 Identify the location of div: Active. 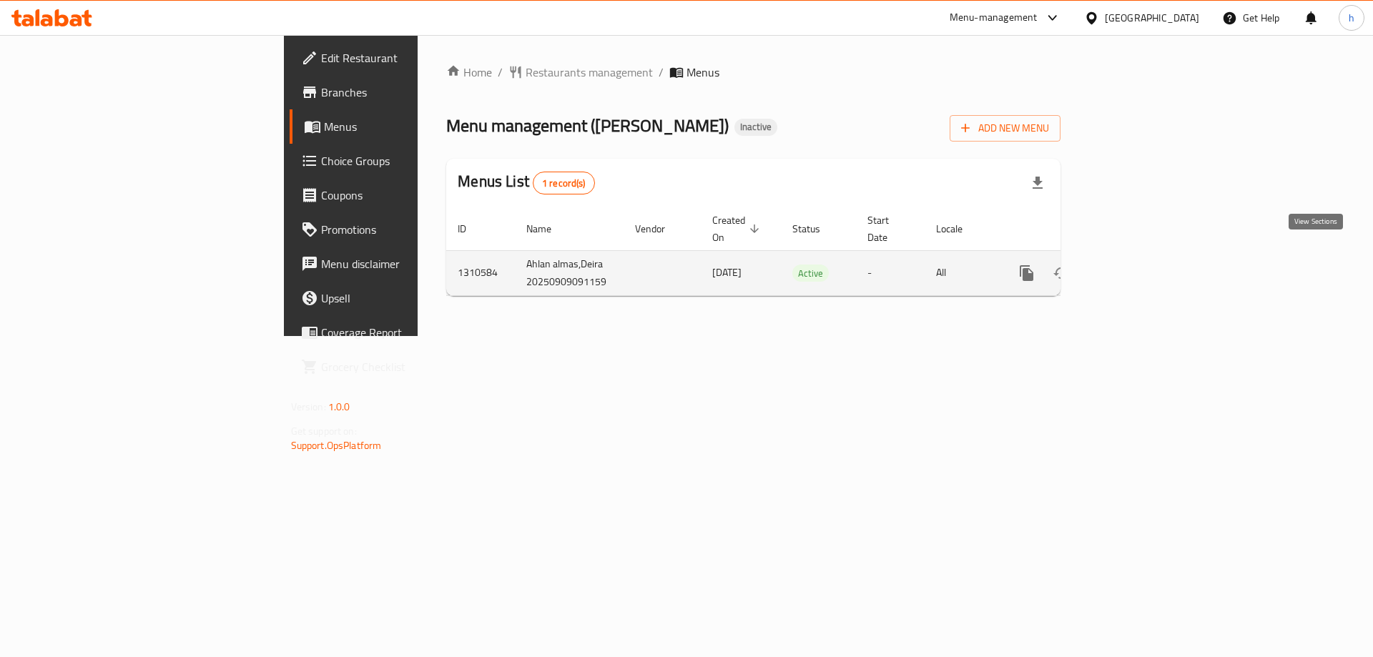
(810, 273).